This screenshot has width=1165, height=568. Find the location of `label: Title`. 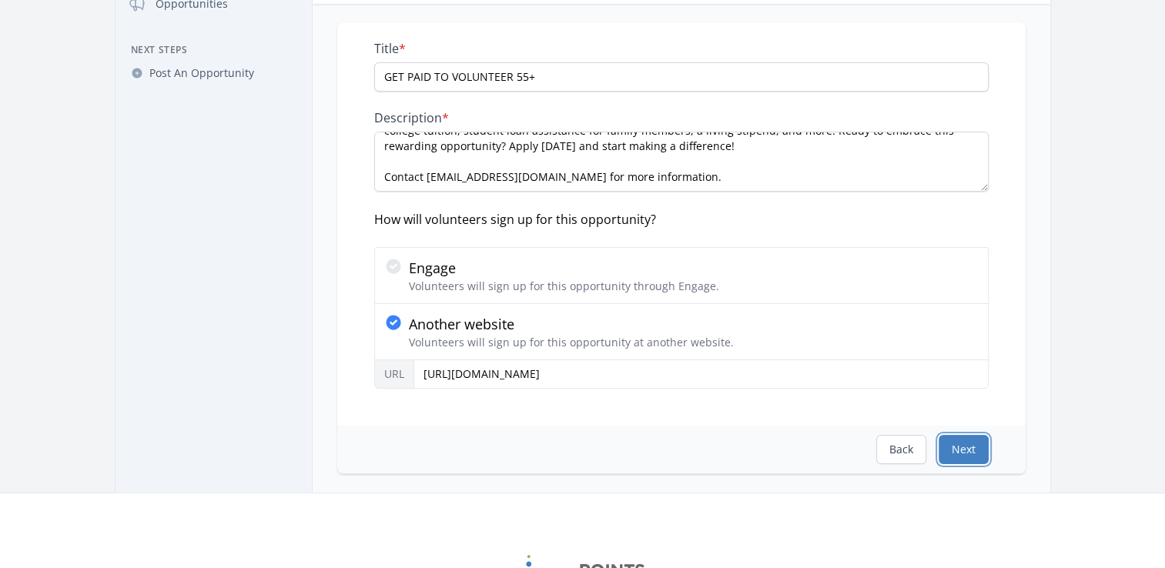

label: Title is located at coordinates (681, 49).